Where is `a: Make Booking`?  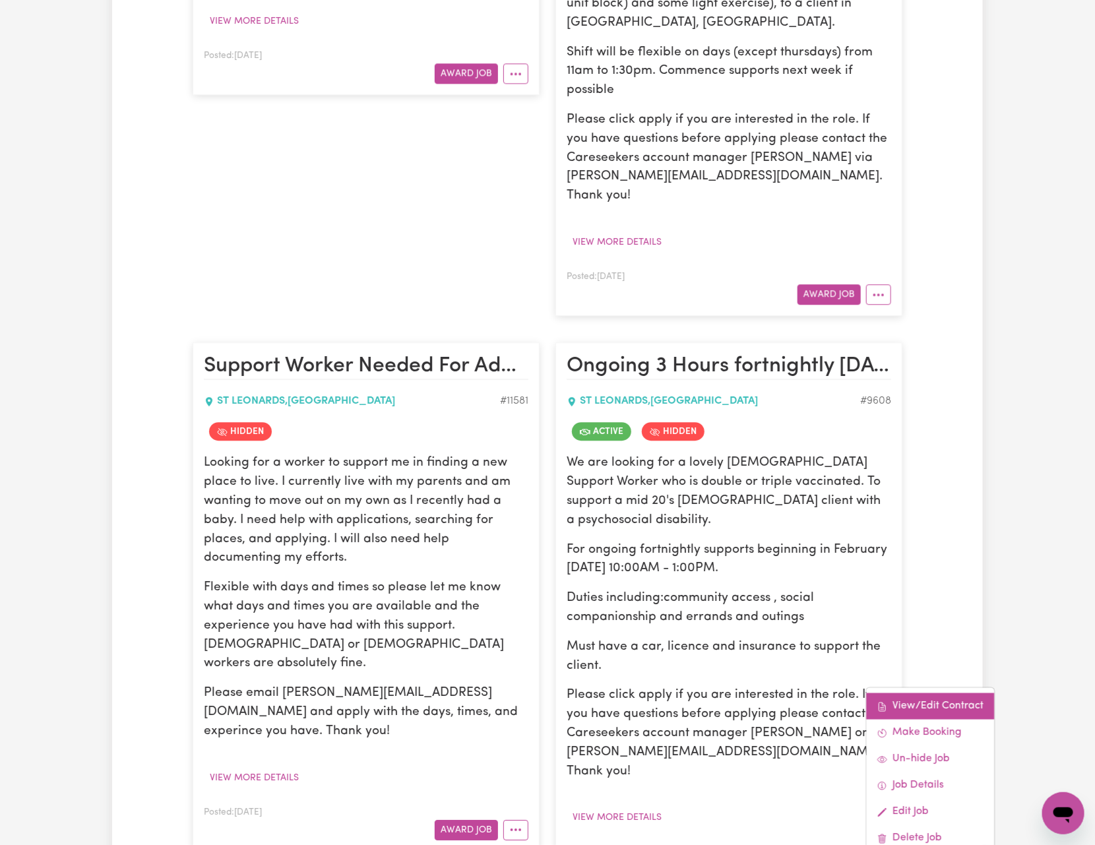
a: Make Booking is located at coordinates (931, 733).